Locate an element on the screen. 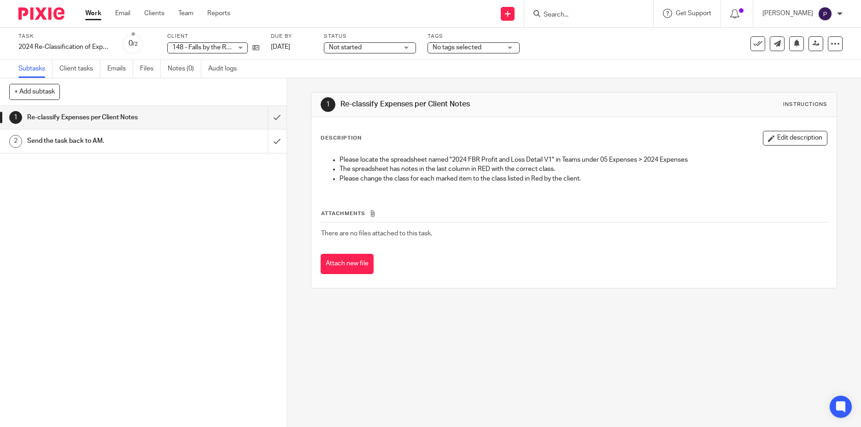  span: No tags selected is located at coordinates (457, 47).